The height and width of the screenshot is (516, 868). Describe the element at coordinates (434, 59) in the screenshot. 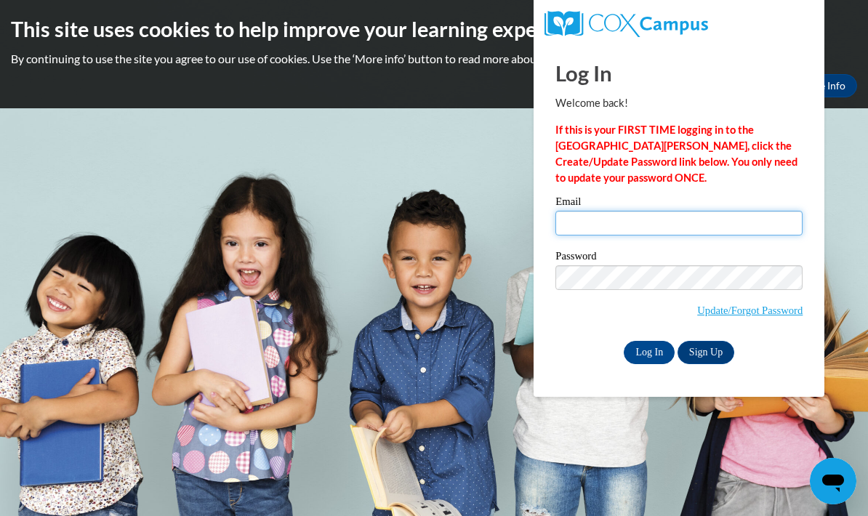

I see `p: By continuing to use the site you agree to our use of cookies. Use the ‘More info’ button to read...` at that location.